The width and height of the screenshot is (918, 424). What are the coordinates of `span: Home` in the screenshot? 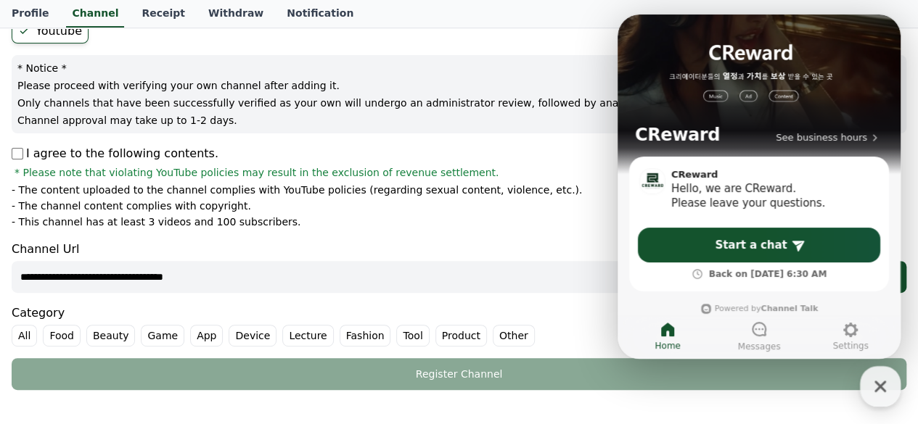 It's located at (49, 332).